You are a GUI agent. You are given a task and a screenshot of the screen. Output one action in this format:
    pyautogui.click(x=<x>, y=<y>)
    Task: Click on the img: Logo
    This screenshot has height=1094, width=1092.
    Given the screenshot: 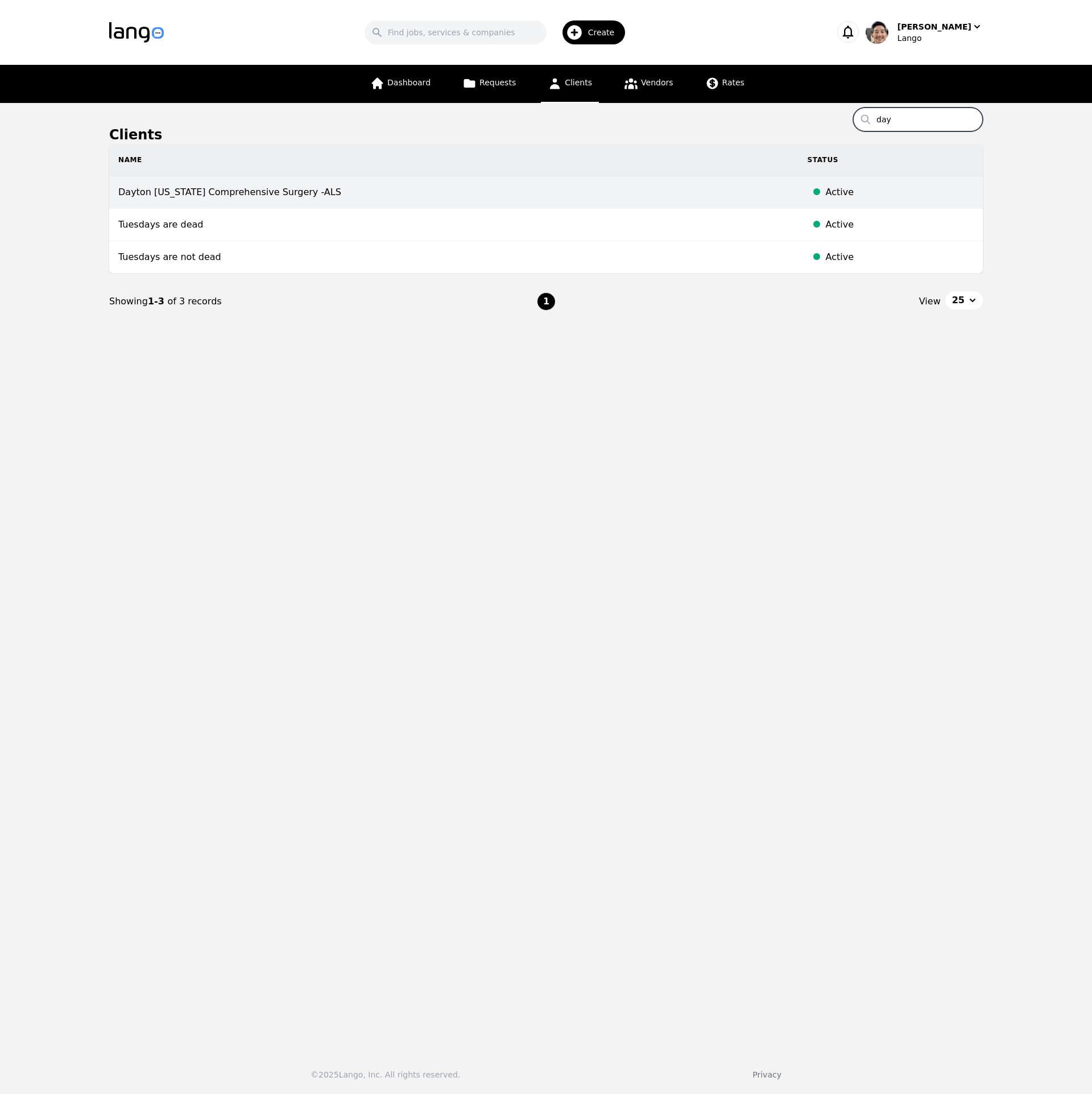 What is the action you would take?
    pyautogui.click(x=137, y=32)
    